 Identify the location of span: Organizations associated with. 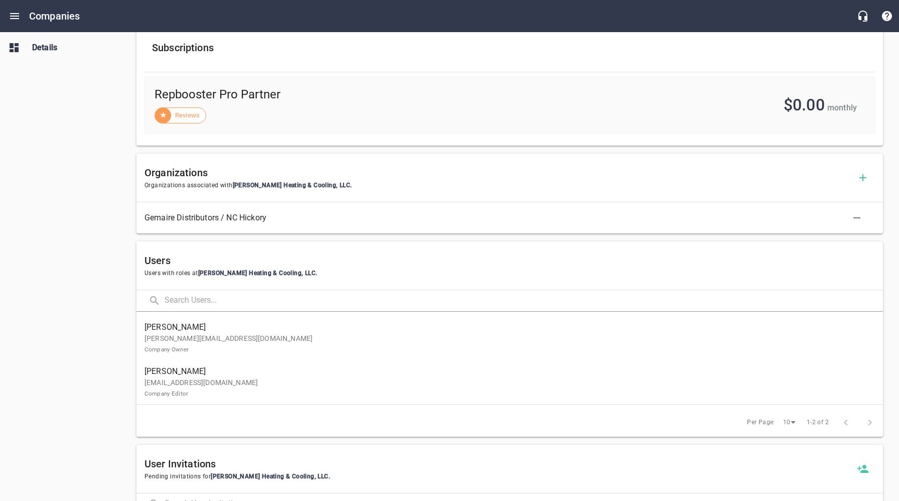
(498, 186).